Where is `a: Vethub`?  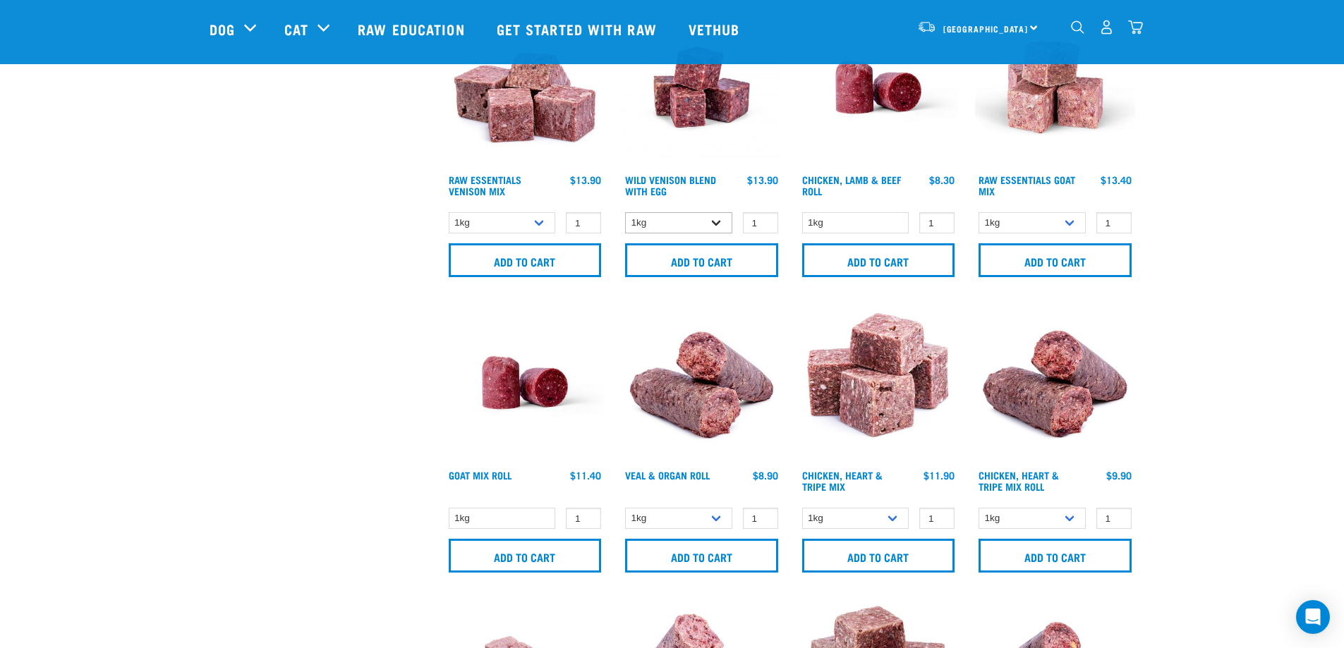
a: Vethub is located at coordinates (716, 29).